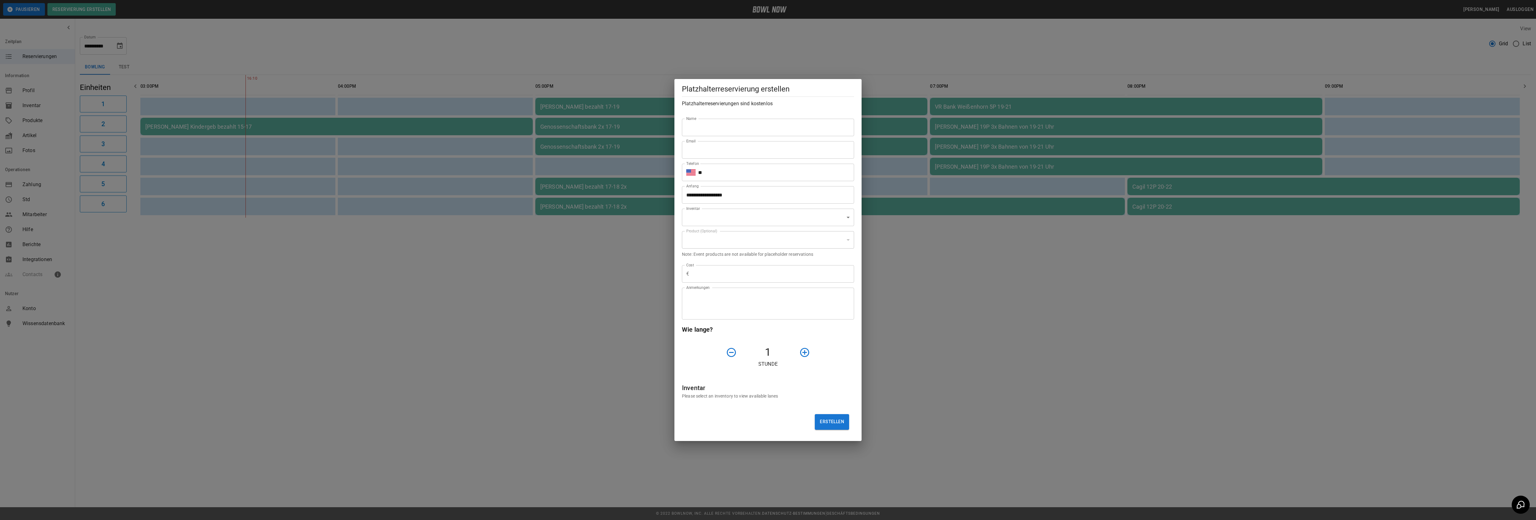 Image resolution: width=1536 pixels, height=520 pixels. Describe the element at coordinates (766, 195) in the screenshot. I see `input: Choose date, selected date is Oct 13, 2025` at that location.